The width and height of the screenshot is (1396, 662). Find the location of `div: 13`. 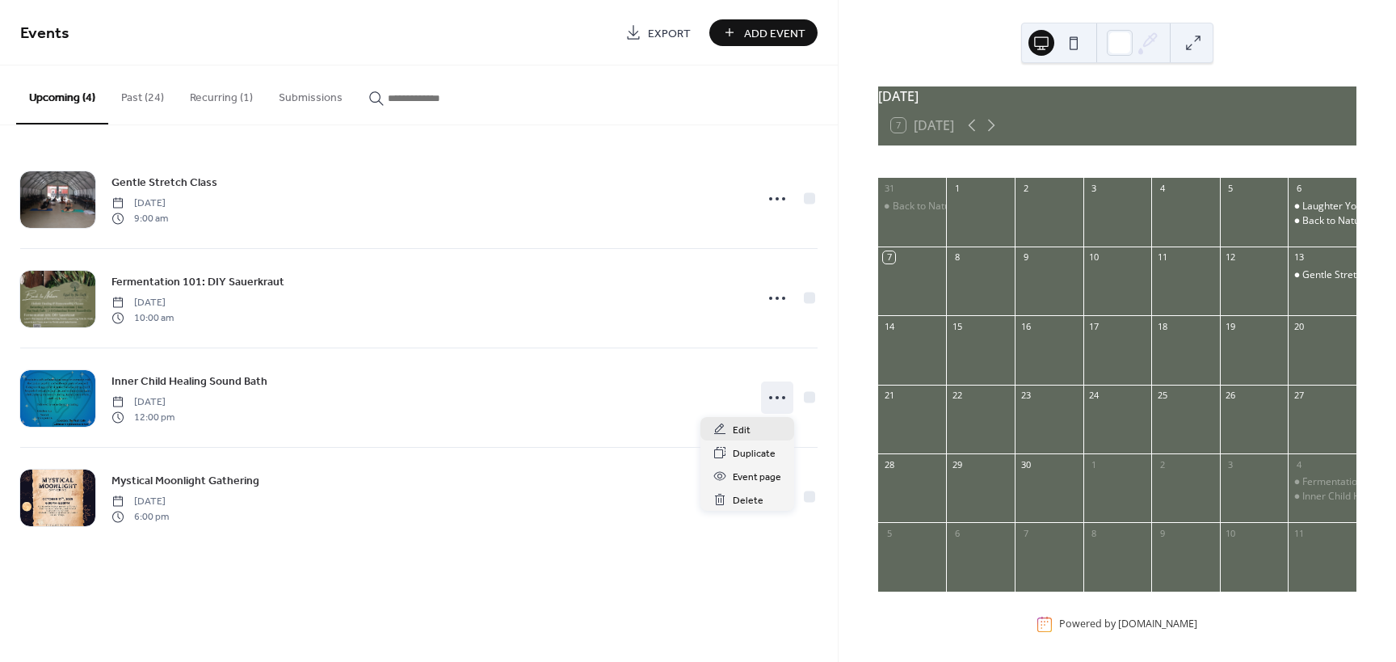

div: 13 is located at coordinates (1298, 257).